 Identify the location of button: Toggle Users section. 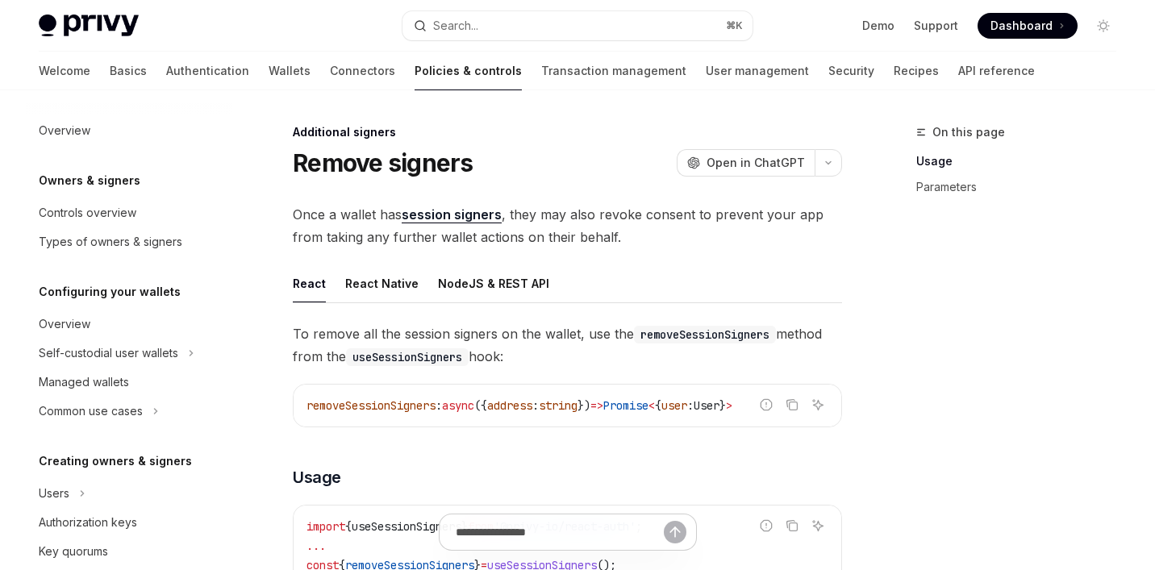
(129, 494).